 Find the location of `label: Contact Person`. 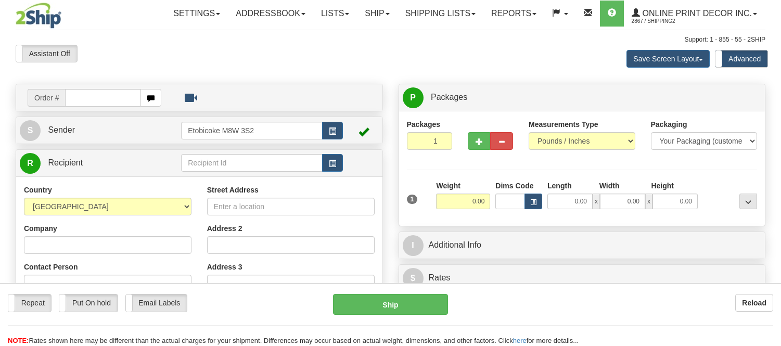

label: Contact Person is located at coordinates (51, 267).